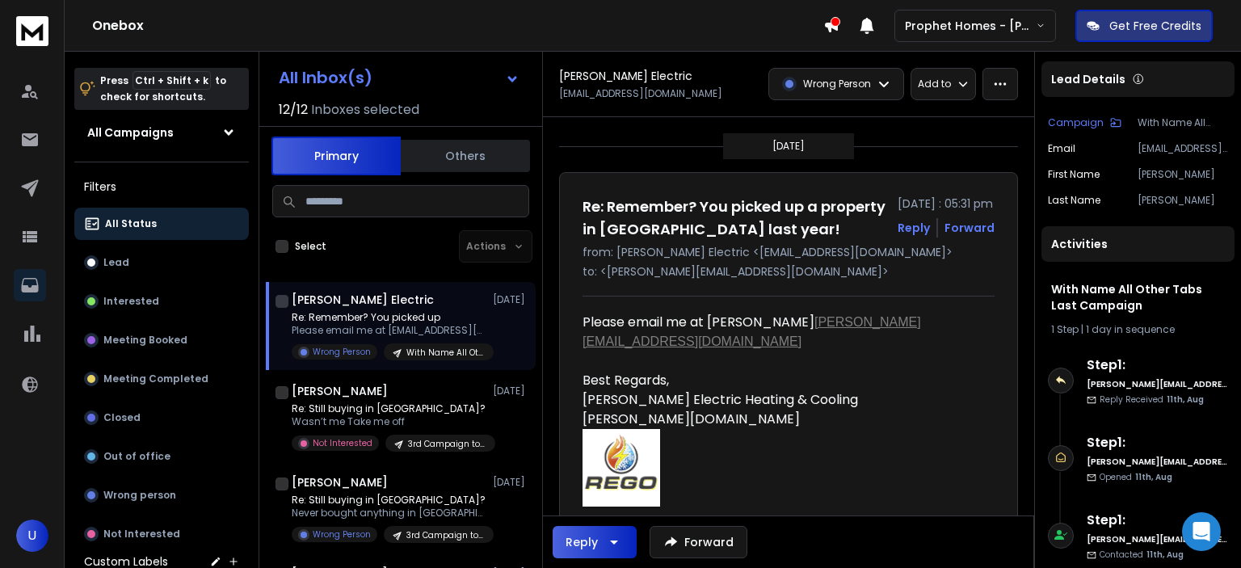  I want to click on button: Out of office, so click(162, 457).